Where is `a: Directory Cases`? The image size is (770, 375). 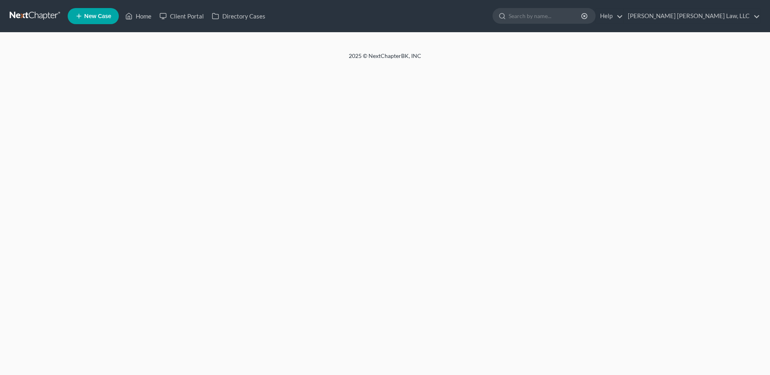 a: Directory Cases is located at coordinates (238, 16).